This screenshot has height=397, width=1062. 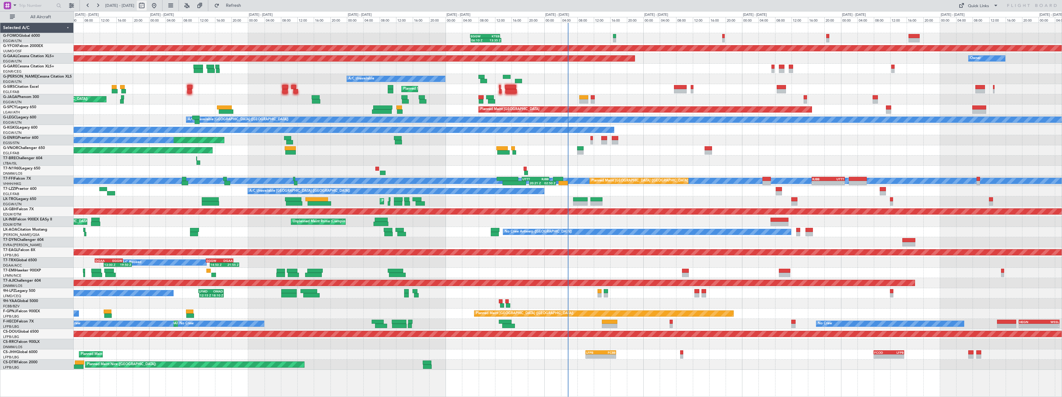 I want to click on div: FCBB, so click(x=608, y=353).